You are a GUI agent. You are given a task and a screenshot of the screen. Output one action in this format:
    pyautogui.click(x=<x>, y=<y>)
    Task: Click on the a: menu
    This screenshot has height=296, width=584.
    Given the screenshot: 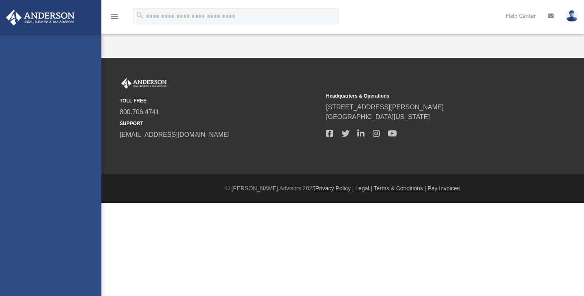 What is the action you would take?
    pyautogui.click(x=114, y=18)
    